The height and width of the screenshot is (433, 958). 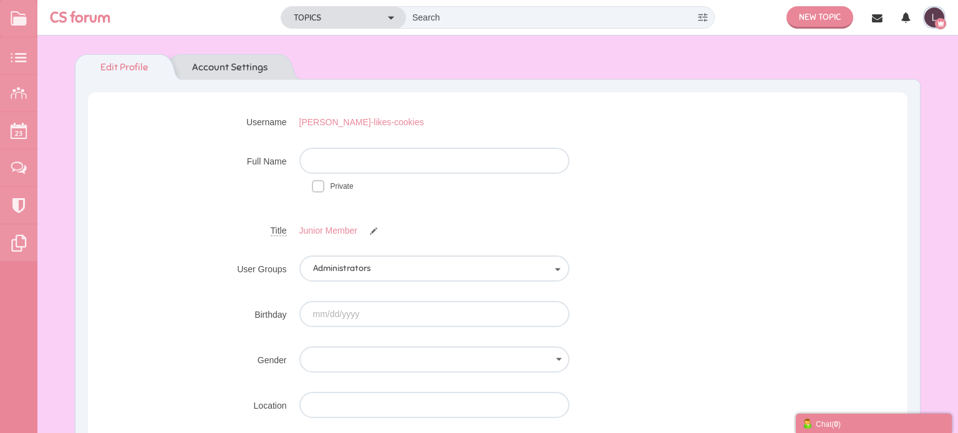 What do you see at coordinates (270, 315) in the screenshot?
I see `span: Birthday` at bounding box center [270, 315].